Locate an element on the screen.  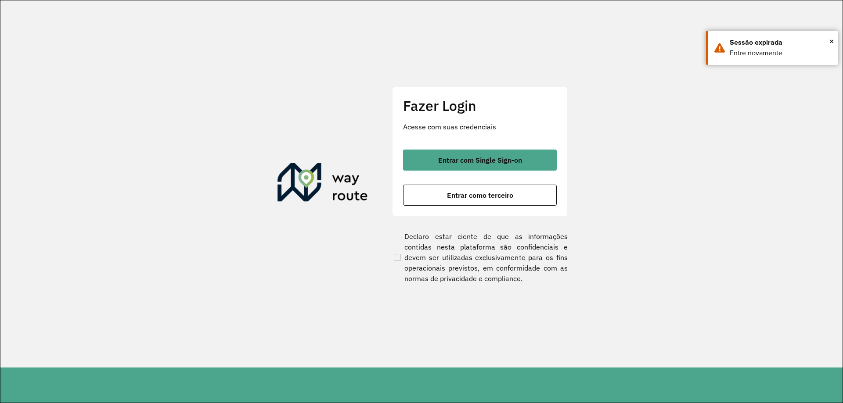
div: Entre novamente is located at coordinates (780, 53).